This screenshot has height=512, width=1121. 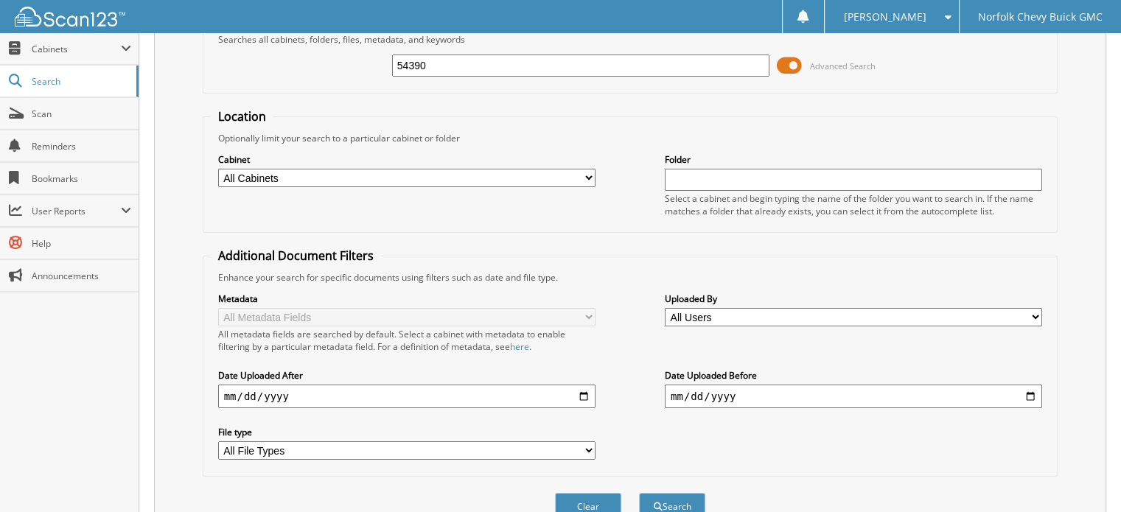 What do you see at coordinates (407, 375) in the screenshot?
I see `label: Date Uploaded After` at bounding box center [407, 375].